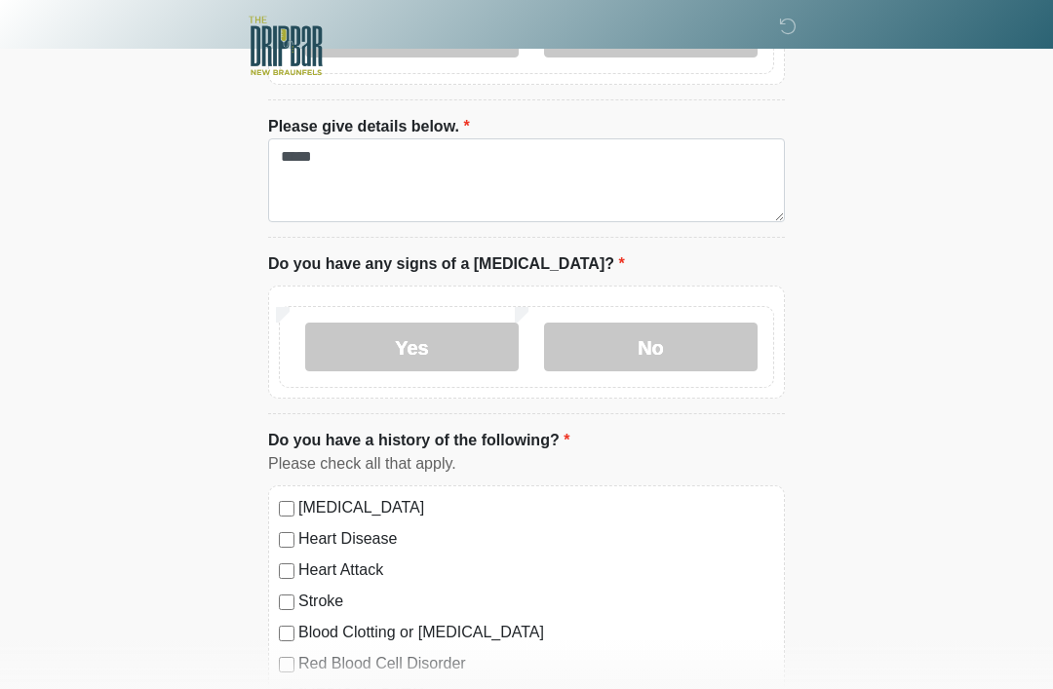  What do you see at coordinates (287, 571) in the screenshot?
I see `input: Heart Attack` at bounding box center [287, 571].